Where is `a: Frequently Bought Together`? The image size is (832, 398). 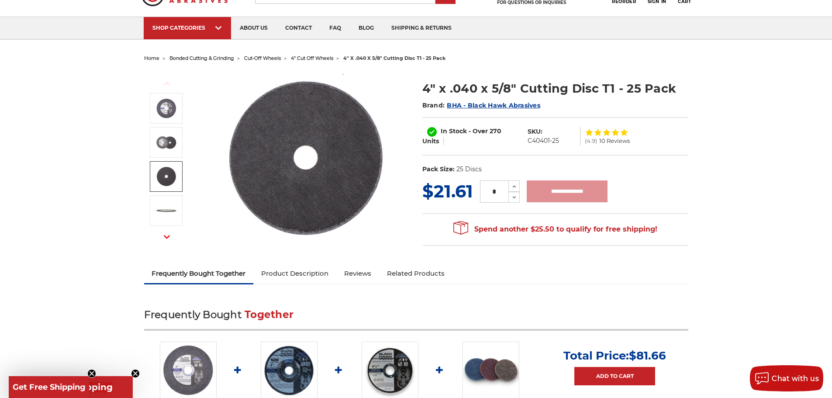
a: Frequently Bought Together is located at coordinates (199, 273).